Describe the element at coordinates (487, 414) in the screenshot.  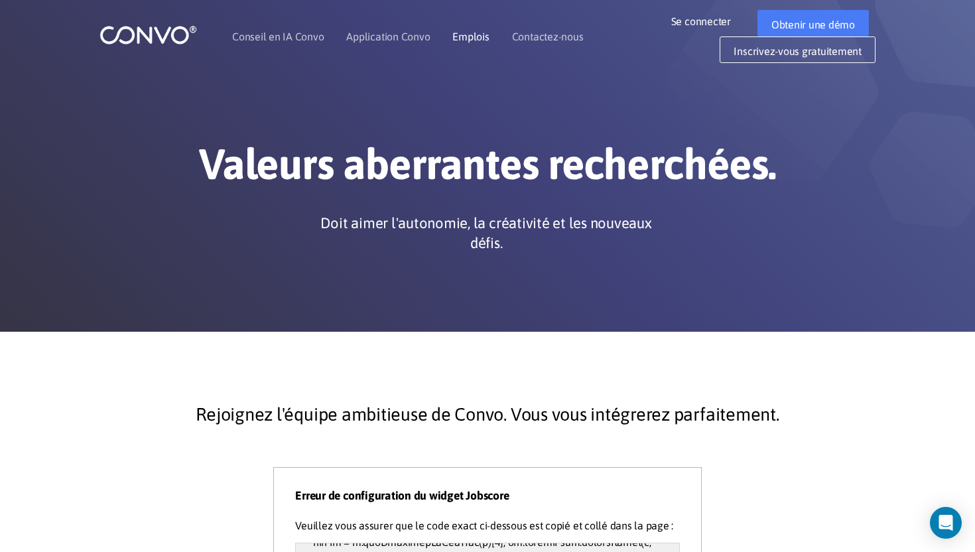
I see `font: Rejoignez l'équipe ambitieuse de Convo. Vous vous intégrerez parfaitement.` at that location.